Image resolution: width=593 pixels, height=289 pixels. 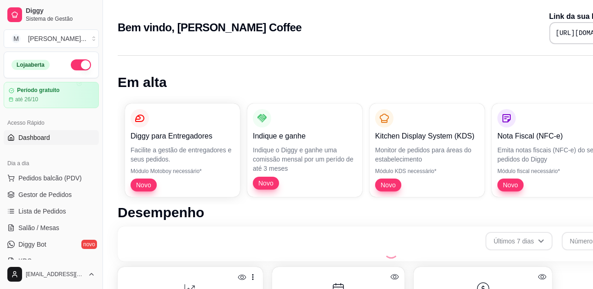 What do you see at coordinates (427, 171) in the screenshot?
I see `p: Módulo KDS necessário*` at bounding box center [427, 171].